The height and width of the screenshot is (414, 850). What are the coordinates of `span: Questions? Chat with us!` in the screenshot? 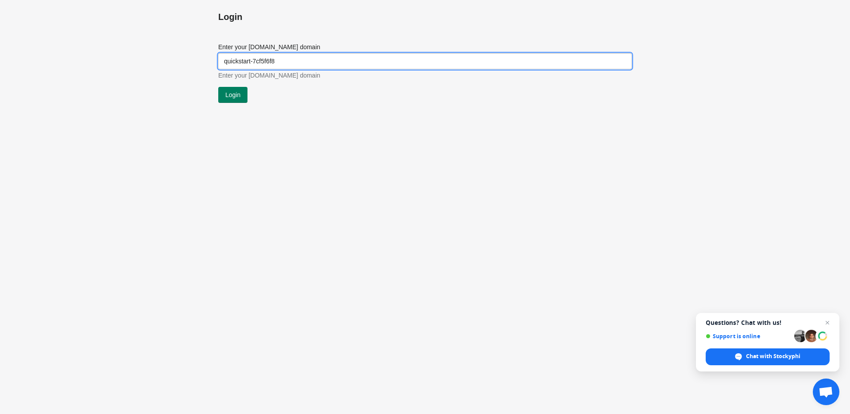 It's located at (768, 322).